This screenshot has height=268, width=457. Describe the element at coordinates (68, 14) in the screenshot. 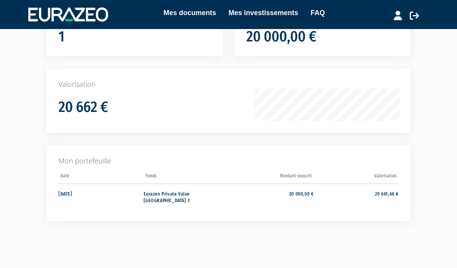

I see `img: 1732889491-logotype_eurazeo_blanc_rvb.png` at that location.